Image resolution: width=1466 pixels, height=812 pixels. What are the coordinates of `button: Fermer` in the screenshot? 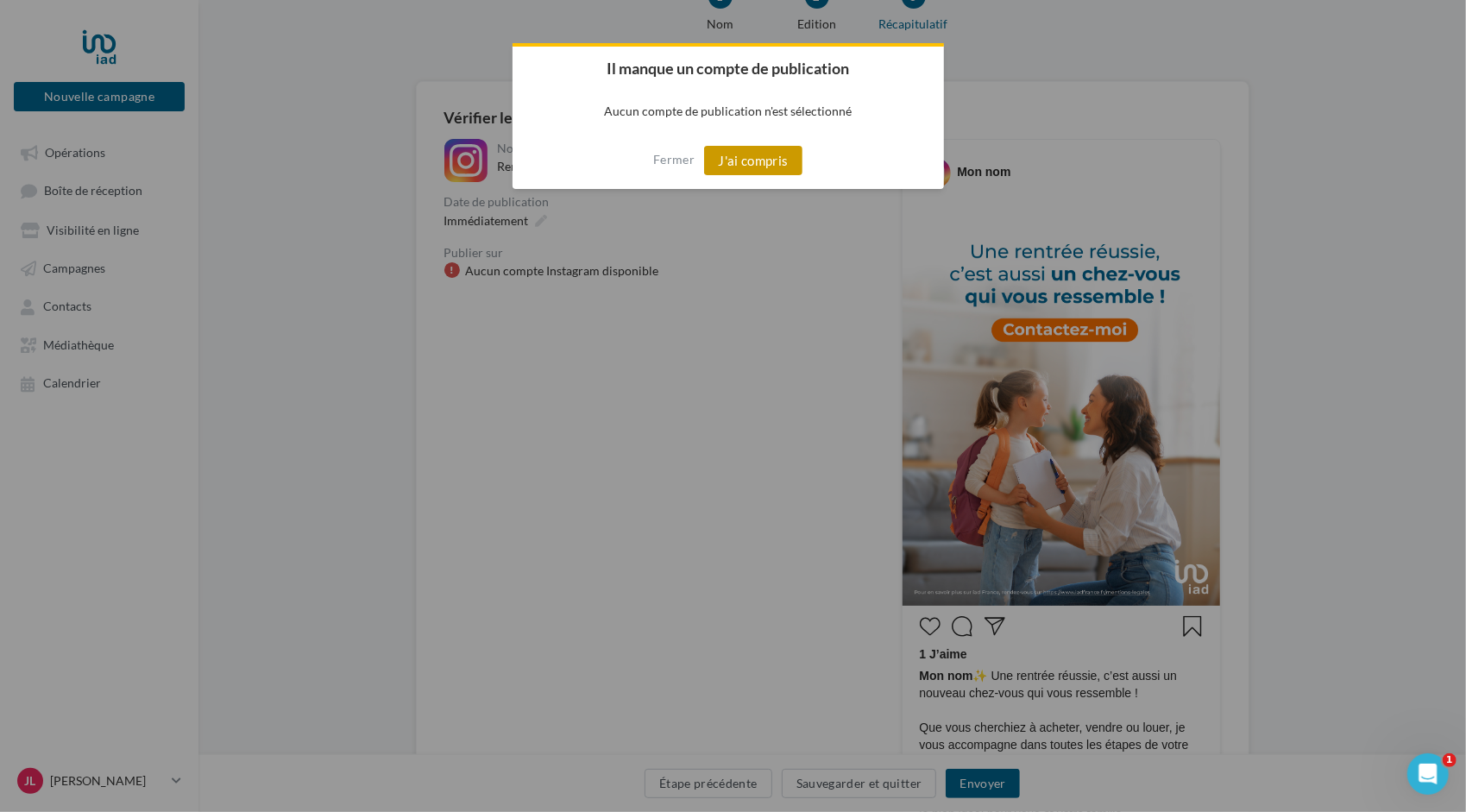 It's located at (674, 160).